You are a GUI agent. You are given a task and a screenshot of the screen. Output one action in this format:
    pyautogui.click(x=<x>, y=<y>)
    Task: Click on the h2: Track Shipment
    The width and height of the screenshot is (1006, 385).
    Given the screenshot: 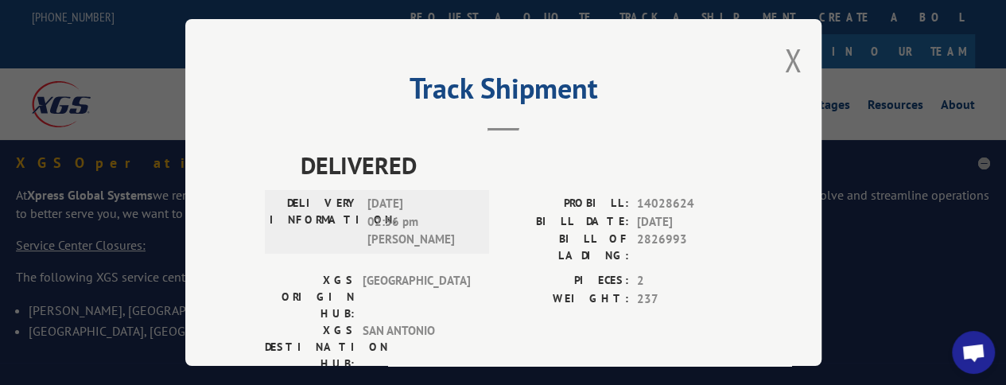 What is the action you would take?
    pyautogui.click(x=503, y=92)
    